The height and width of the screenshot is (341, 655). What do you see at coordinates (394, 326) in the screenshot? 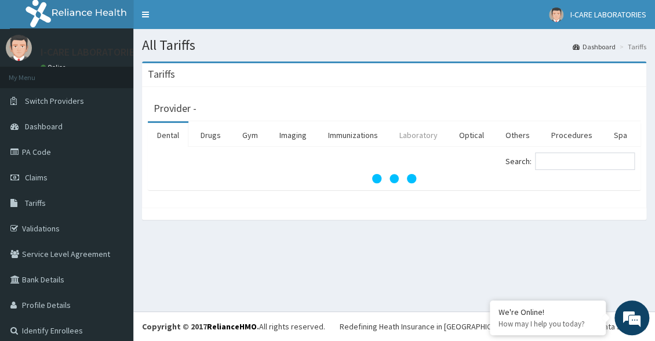
I see `footer: All rights reserved.` at bounding box center [394, 326].